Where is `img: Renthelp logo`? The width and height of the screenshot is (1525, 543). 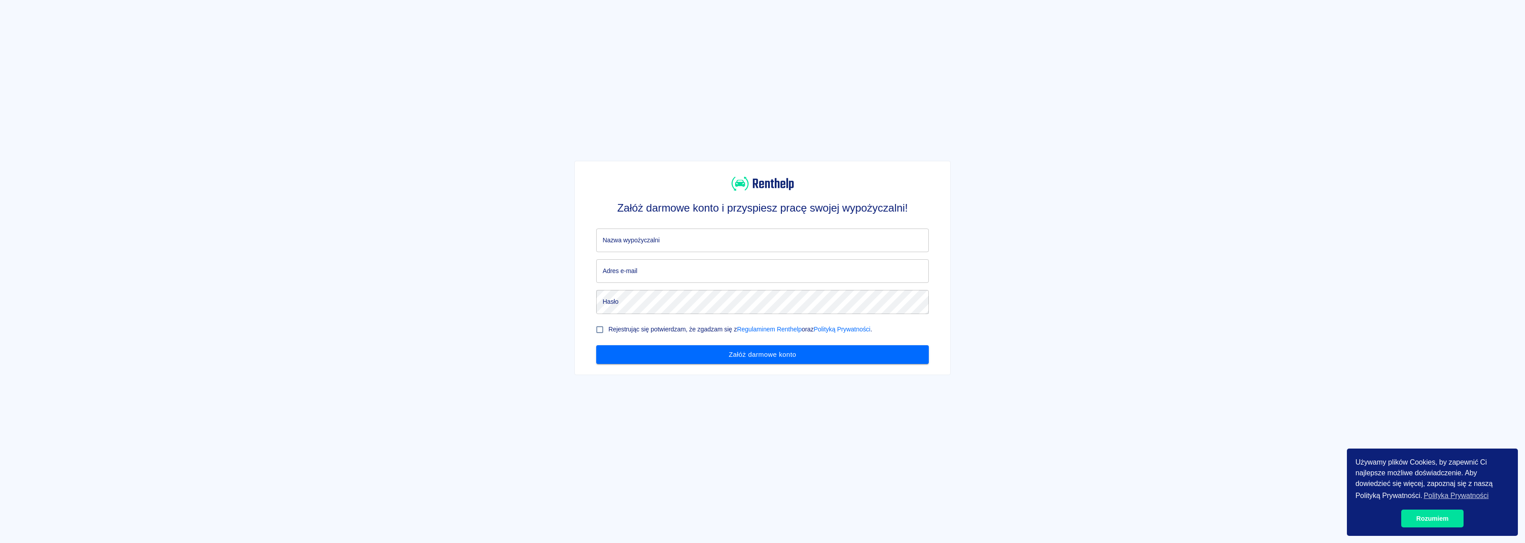 img: Renthelp logo is located at coordinates (763, 183).